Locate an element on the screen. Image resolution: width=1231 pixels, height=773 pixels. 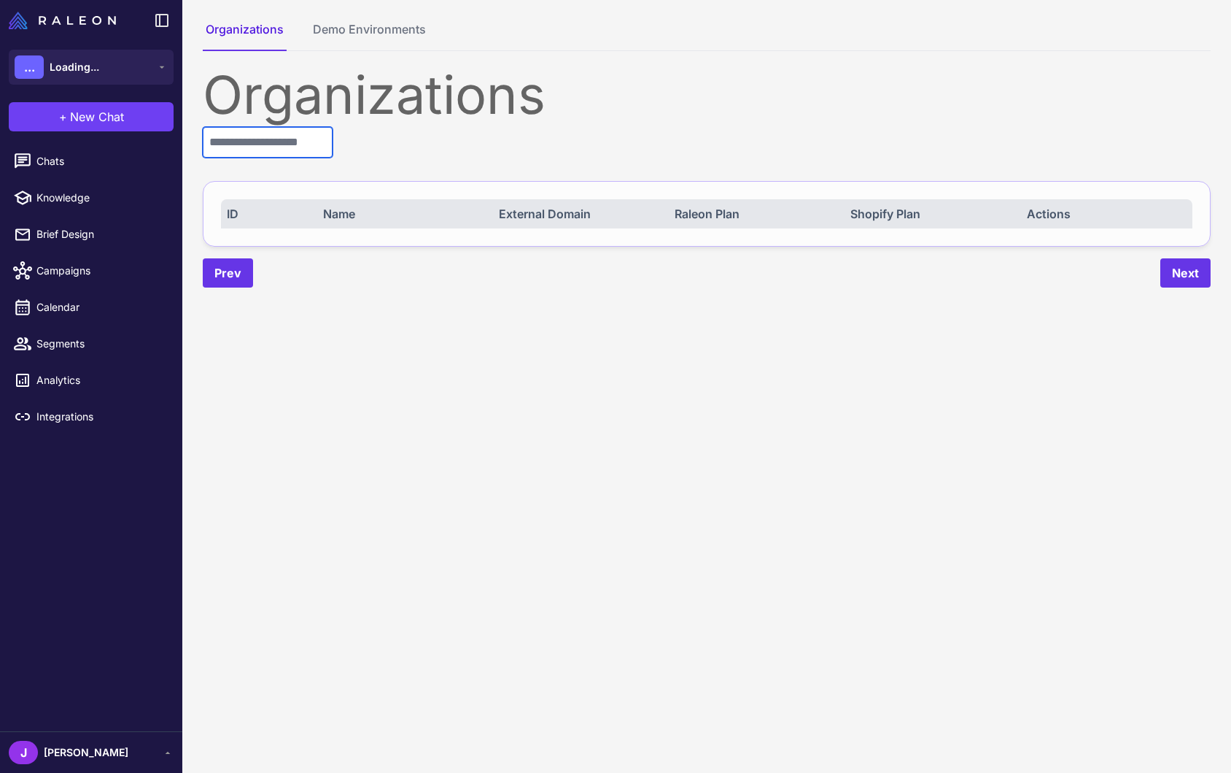
button: Next is located at coordinates (1185, 273).